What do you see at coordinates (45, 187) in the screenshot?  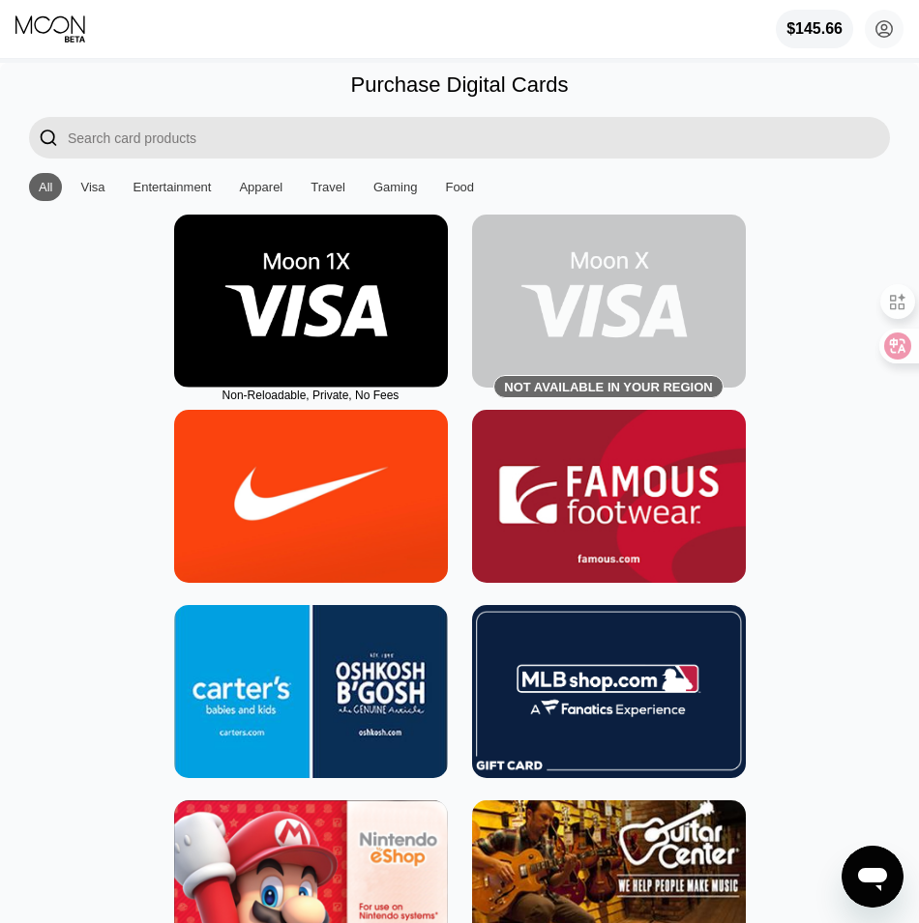 I see `div: All` at bounding box center [45, 187].